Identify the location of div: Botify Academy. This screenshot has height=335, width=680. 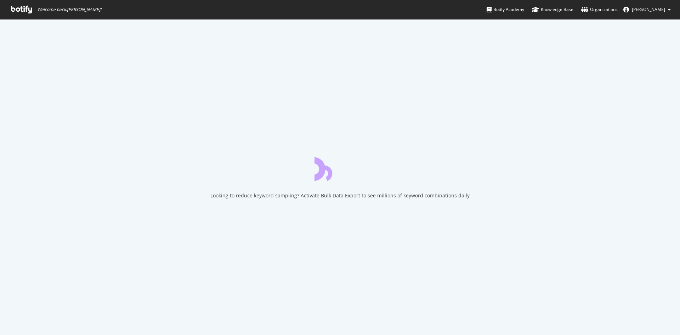
(505, 10).